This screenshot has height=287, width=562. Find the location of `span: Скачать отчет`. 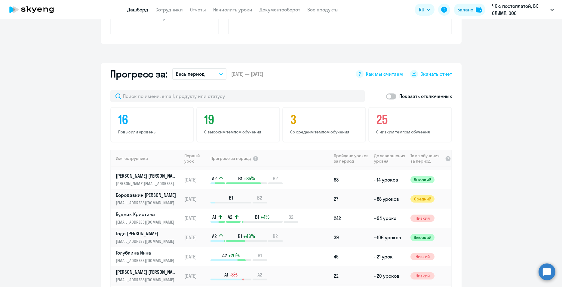

span: Скачать отчет is located at coordinates (436, 74).